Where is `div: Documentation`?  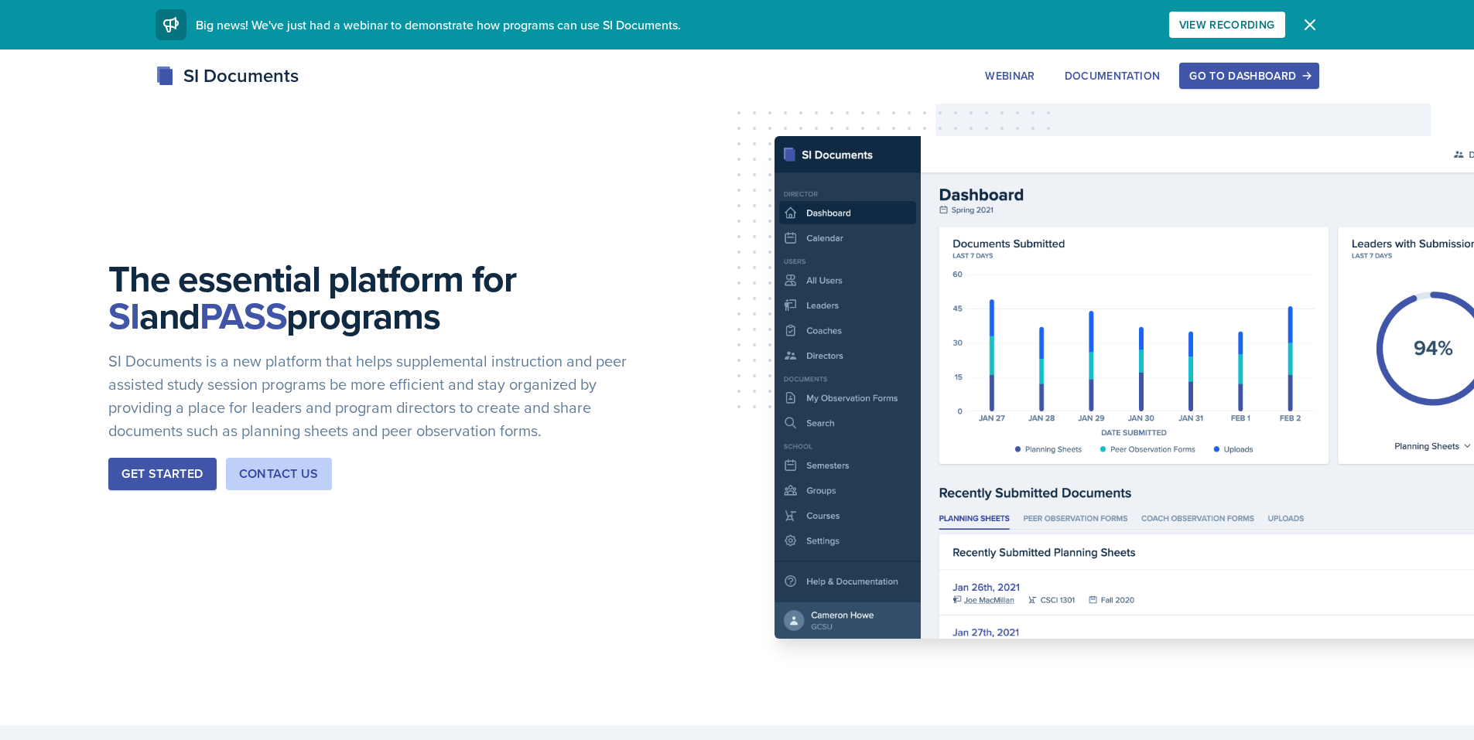 div: Documentation is located at coordinates (1113, 76).